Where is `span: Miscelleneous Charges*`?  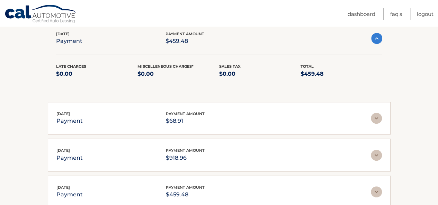 span: Miscelleneous Charges* is located at coordinates (165, 66).